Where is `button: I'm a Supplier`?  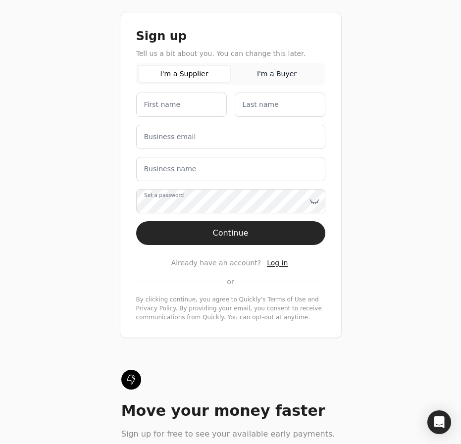
button: I'm a Supplier is located at coordinates (184, 74).